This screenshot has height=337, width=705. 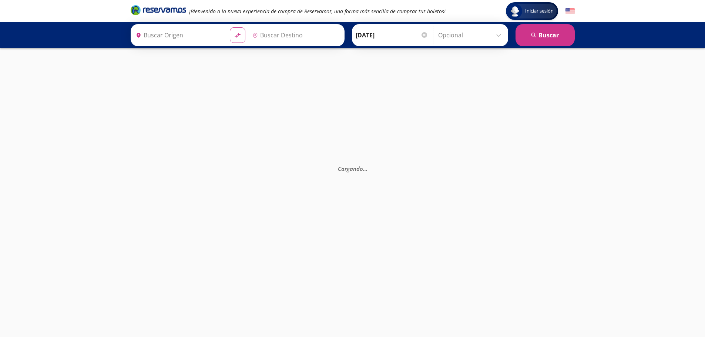 I want to click on button: English, so click(x=570, y=11).